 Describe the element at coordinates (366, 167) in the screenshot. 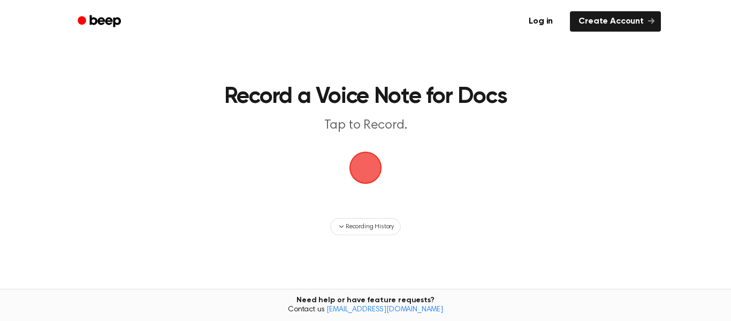

I see `img: Beep Logo` at that location.